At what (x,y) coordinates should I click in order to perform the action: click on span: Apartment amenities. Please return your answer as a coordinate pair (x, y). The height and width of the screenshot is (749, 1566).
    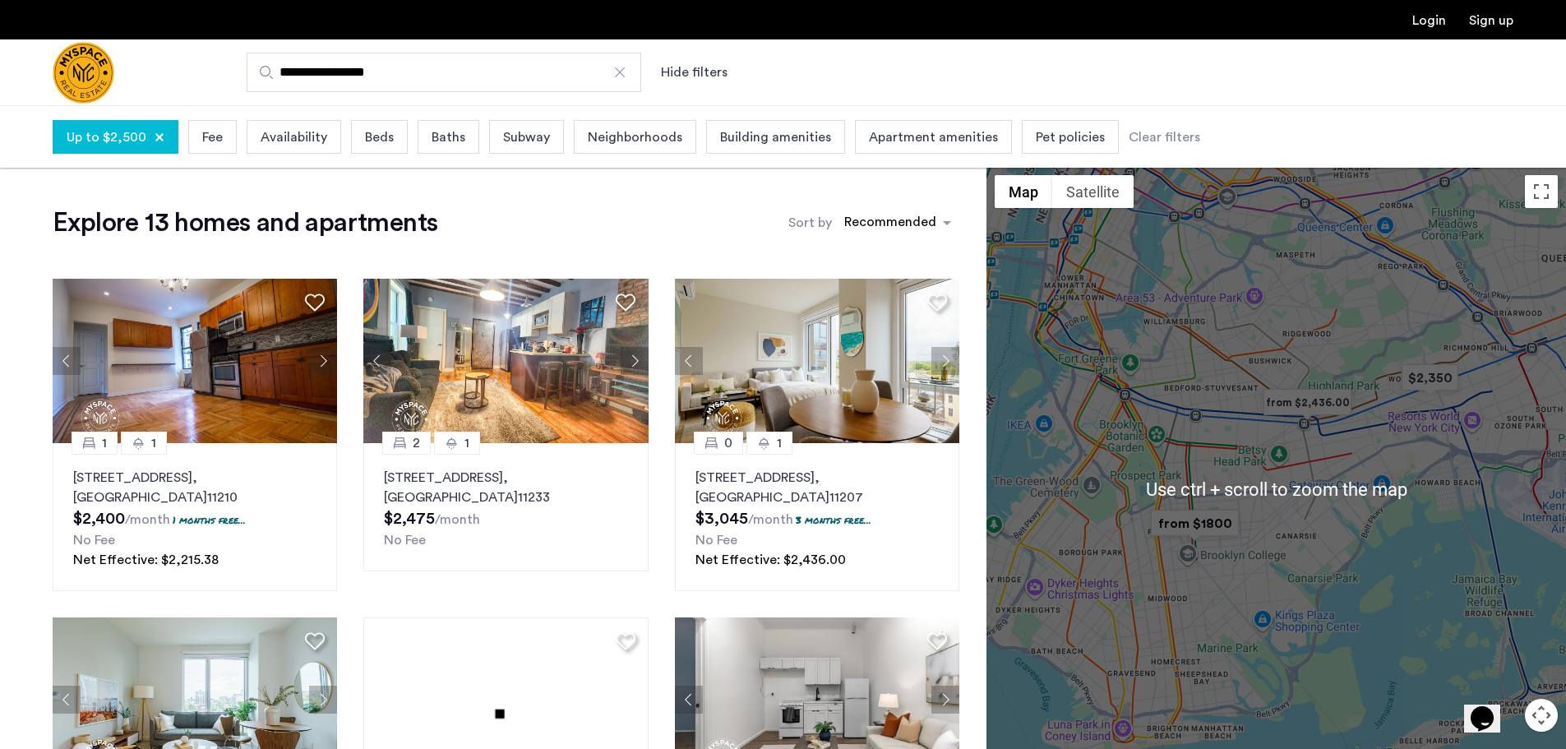
    Looking at the image, I should click on (933, 137).